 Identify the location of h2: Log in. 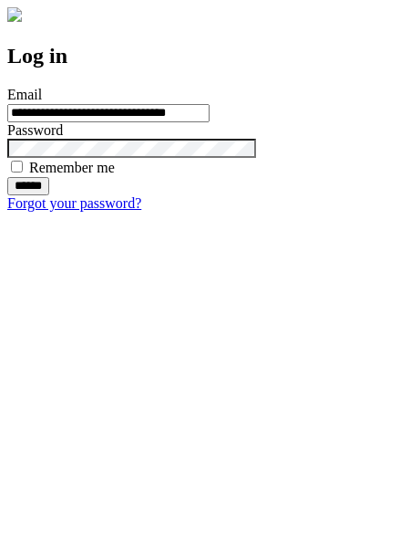
(205, 56).